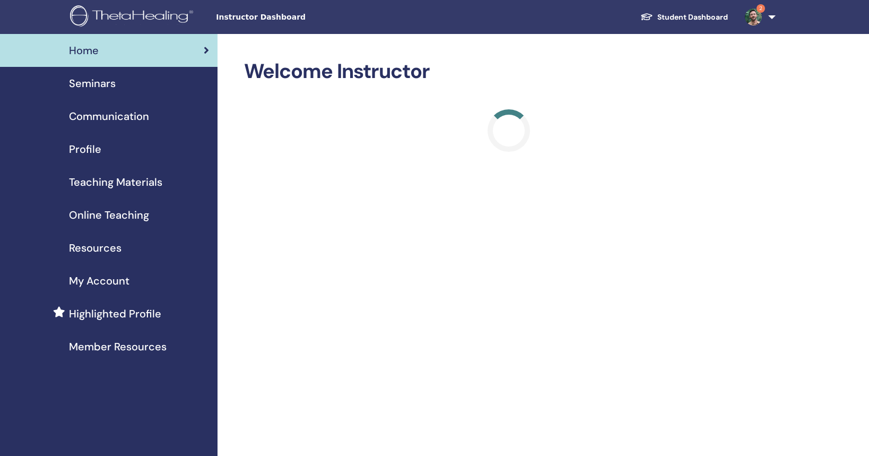 The width and height of the screenshot is (869, 456). I want to click on span: Highlighted Profile, so click(115, 314).